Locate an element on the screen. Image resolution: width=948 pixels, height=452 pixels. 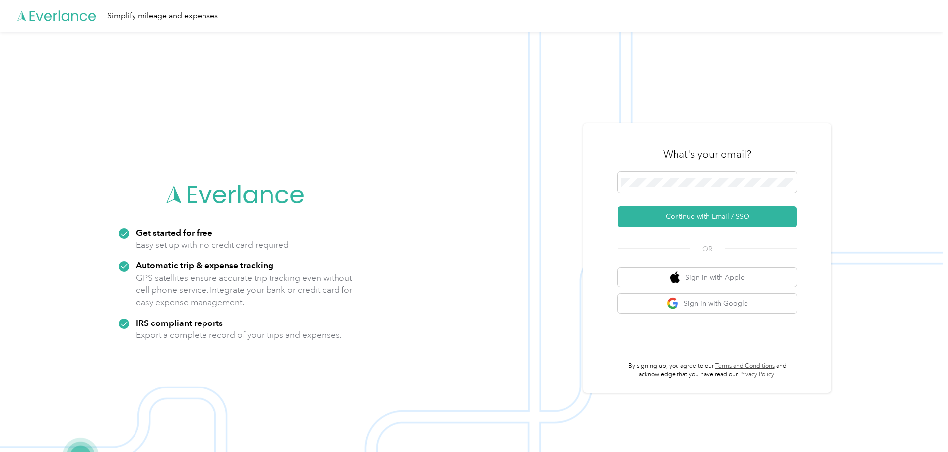
div: Simplify mileage and expenses is located at coordinates (162, 16).